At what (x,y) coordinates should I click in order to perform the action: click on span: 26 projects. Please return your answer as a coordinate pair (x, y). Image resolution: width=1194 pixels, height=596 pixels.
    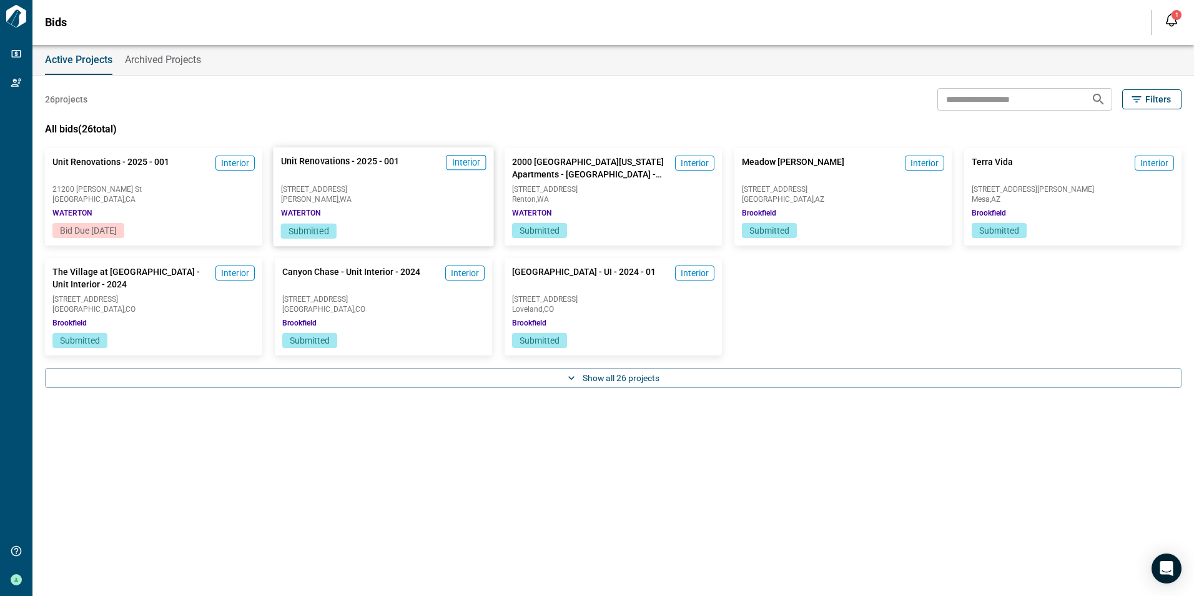
    Looking at the image, I should click on (66, 99).